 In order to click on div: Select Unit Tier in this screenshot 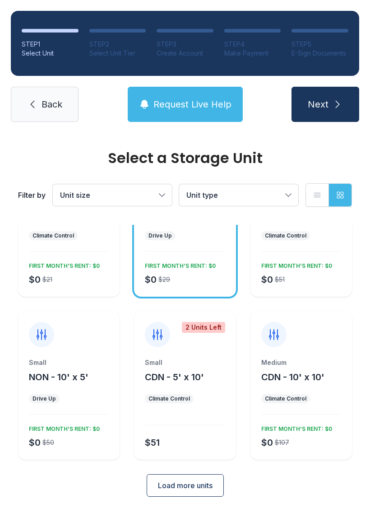, I will do `click(118, 53)`.